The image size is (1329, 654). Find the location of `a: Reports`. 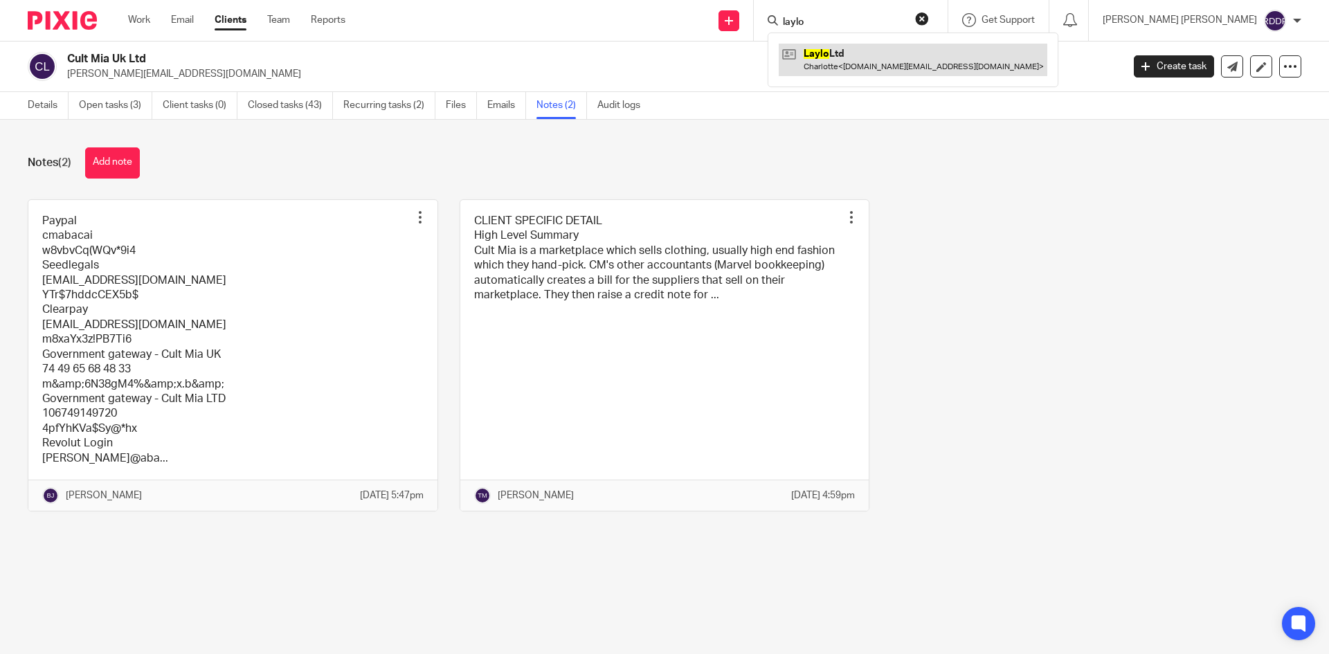

a: Reports is located at coordinates (328, 20).